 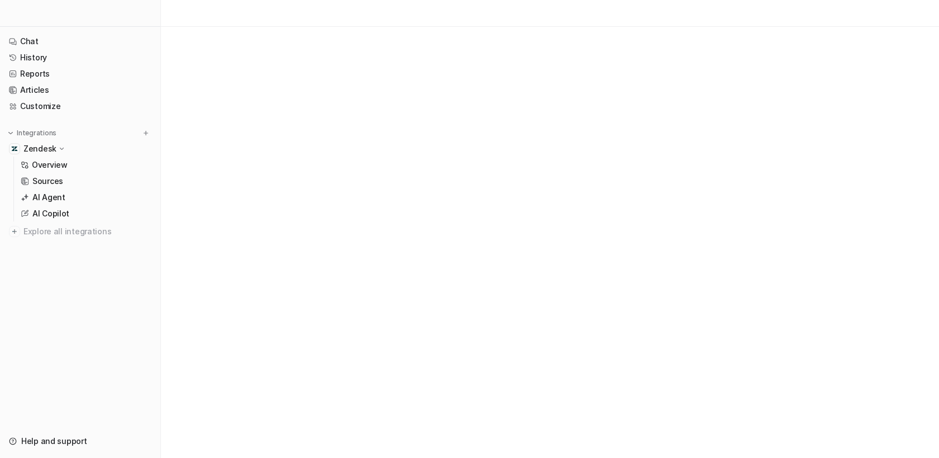 What do you see at coordinates (80, 41) in the screenshot?
I see `a: Chat` at bounding box center [80, 41].